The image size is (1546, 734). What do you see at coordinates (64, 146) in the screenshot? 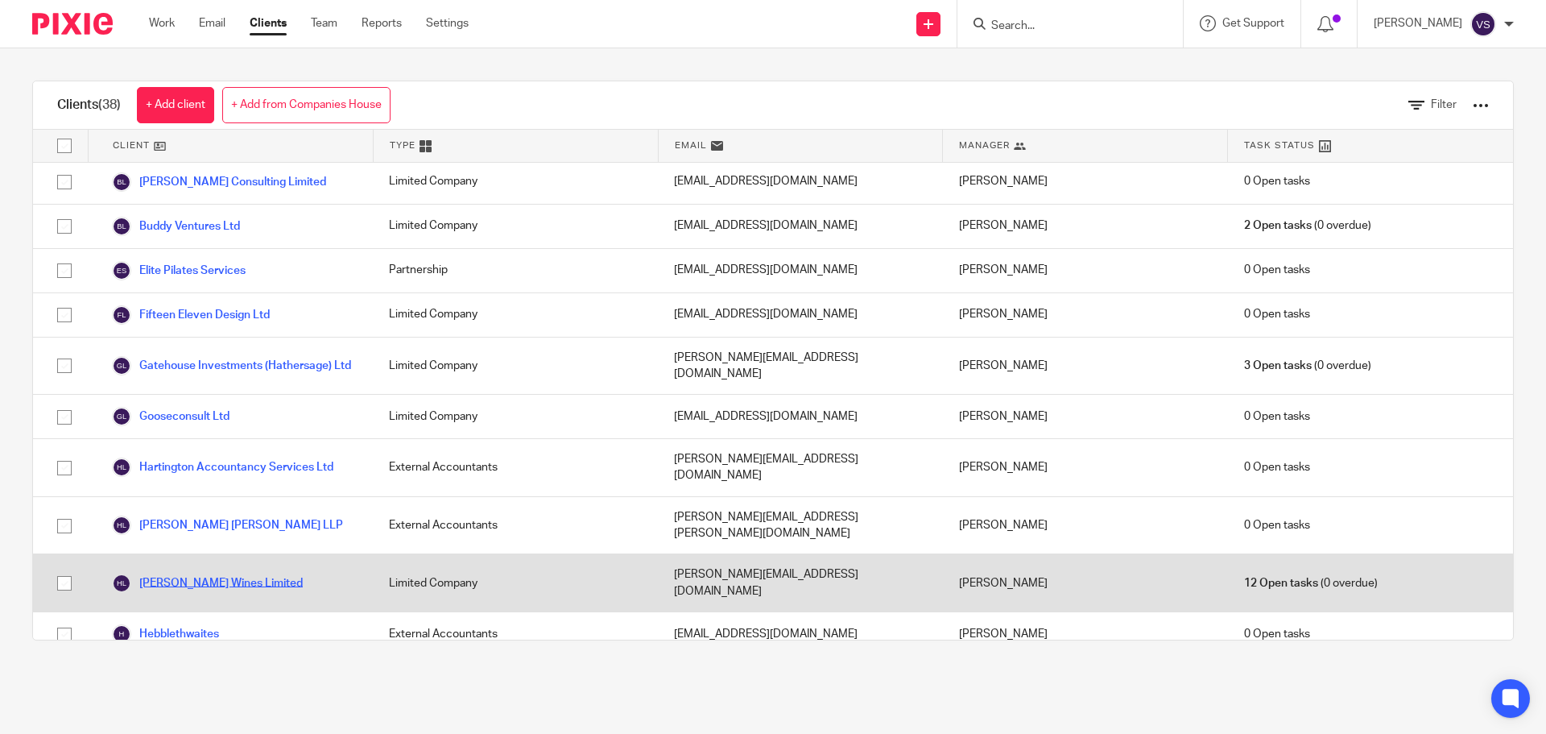
I see `input: Select all` at bounding box center [64, 146].